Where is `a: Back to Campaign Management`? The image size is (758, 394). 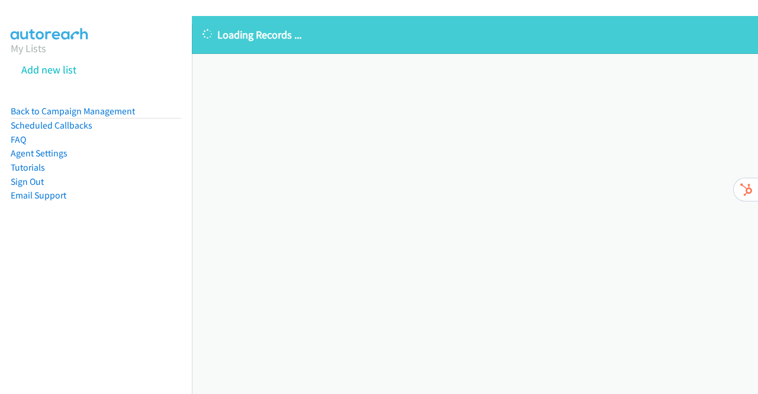 a: Back to Campaign Management is located at coordinates (73, 111).